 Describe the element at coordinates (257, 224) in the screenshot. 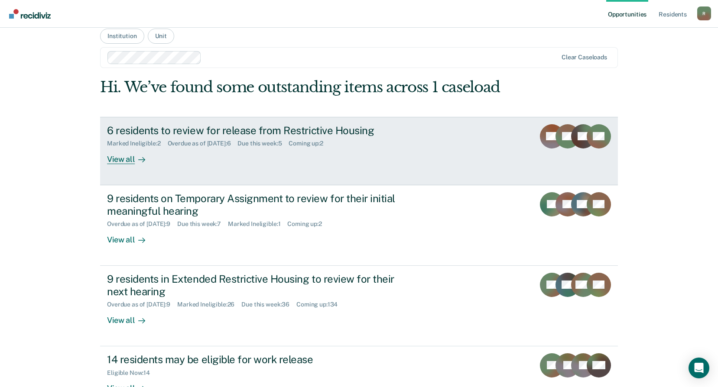

I see `div: Marked Ineligible : 1` at that location.